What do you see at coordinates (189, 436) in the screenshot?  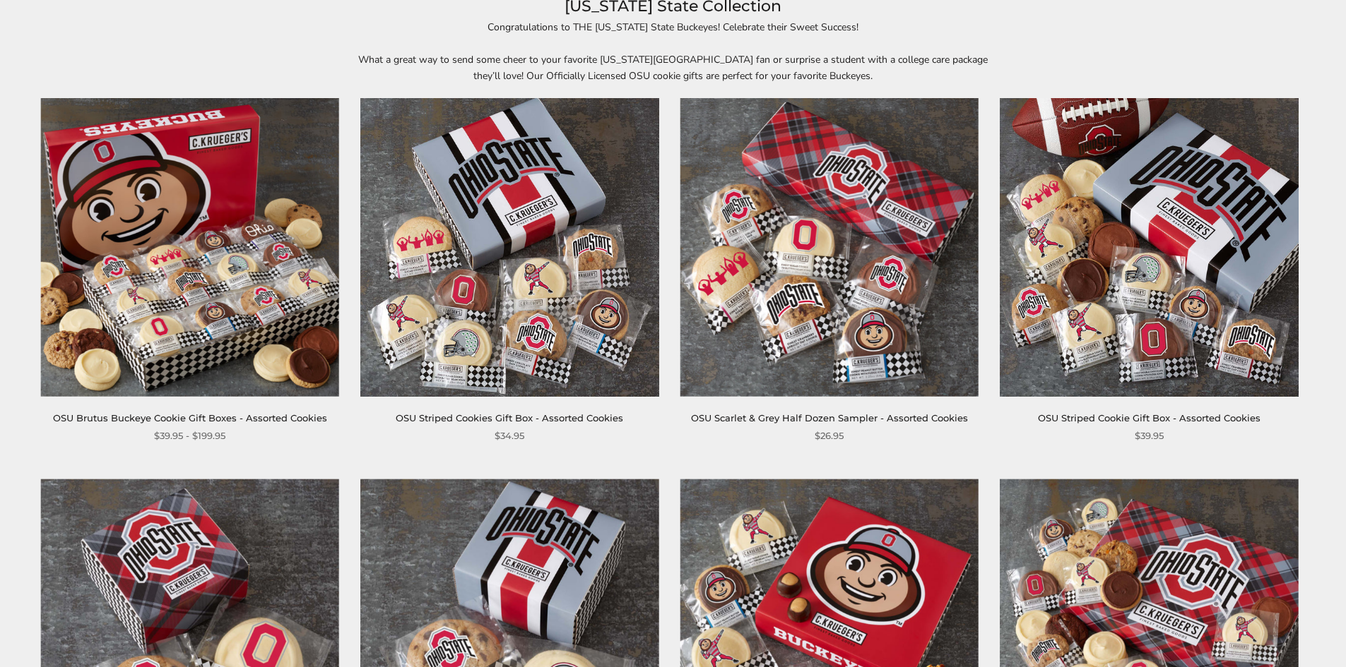 I see `span: $39.95 - $199.95` at bounding box center [189, 436].